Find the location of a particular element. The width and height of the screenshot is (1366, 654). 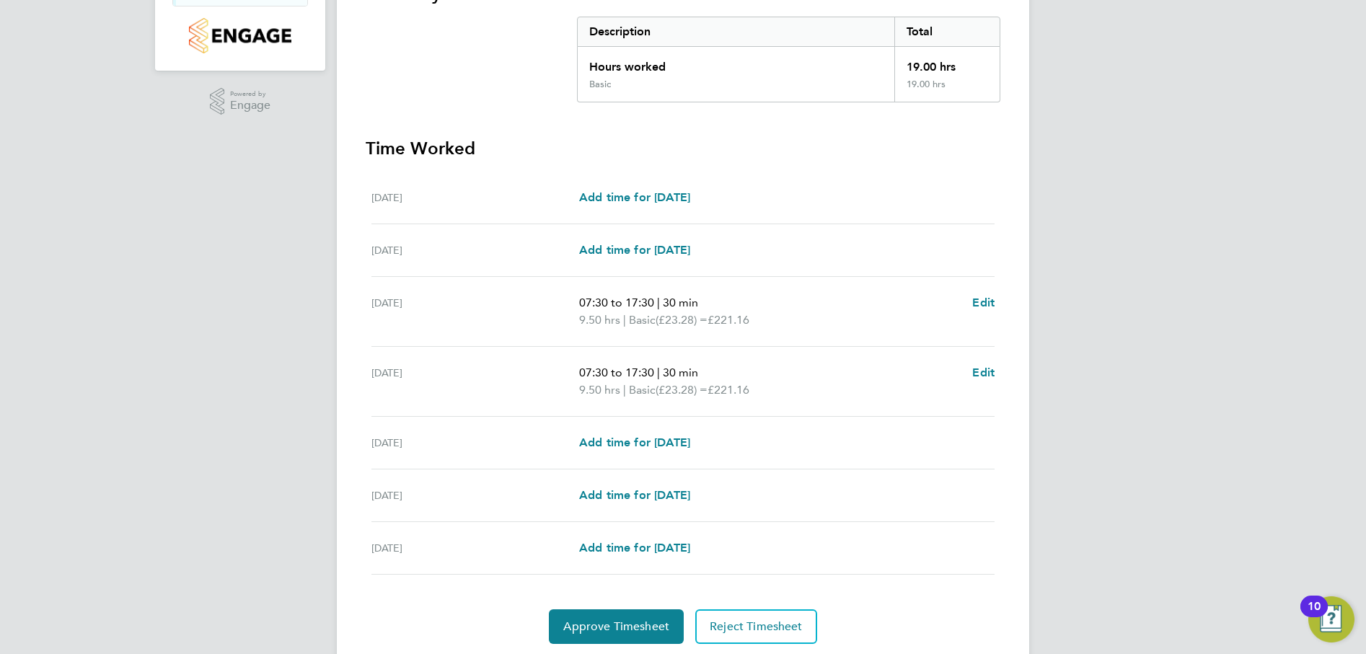

button: Reject Timesheet is located at coordinates (756, 627).